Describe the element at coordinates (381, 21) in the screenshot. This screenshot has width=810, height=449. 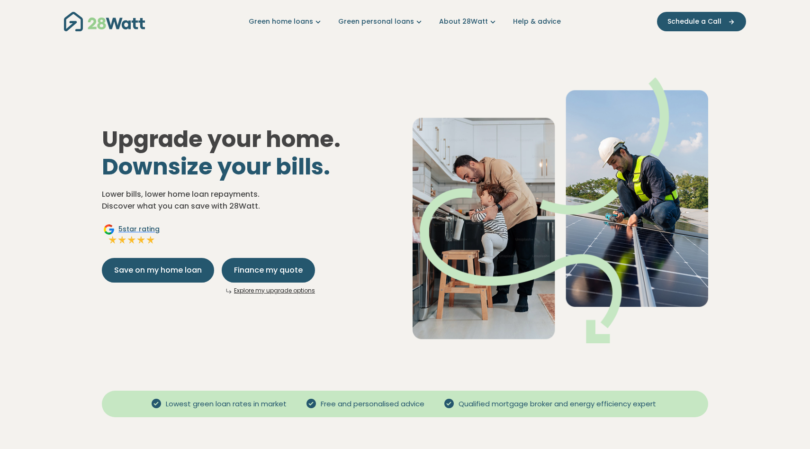
I see `a: Green personal loans` at that location.